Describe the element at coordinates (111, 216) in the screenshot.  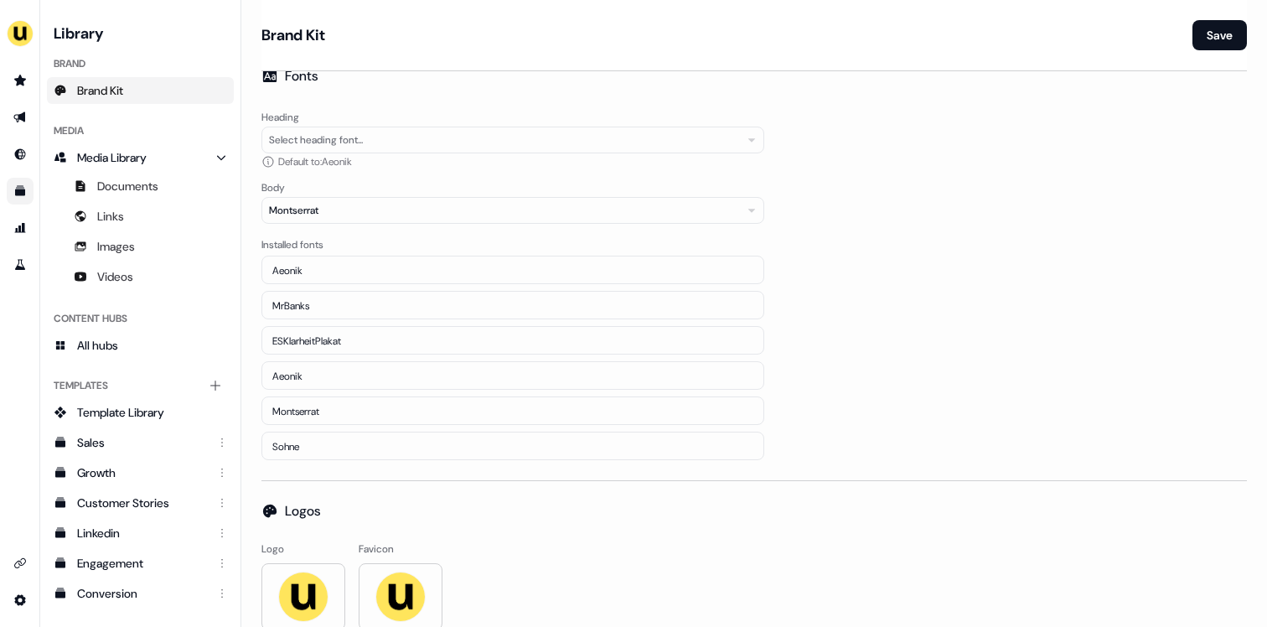
I see `span: Links` at that location.